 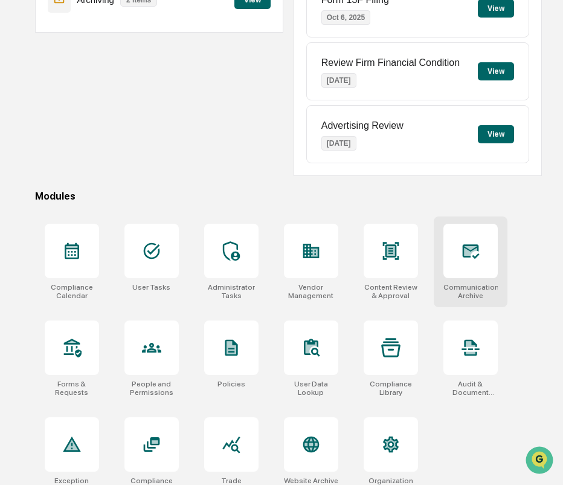 What do you see at coordinates (213, 103) in the screenshot?
I see `button: Start new chat` at bounding box center [213, 103].